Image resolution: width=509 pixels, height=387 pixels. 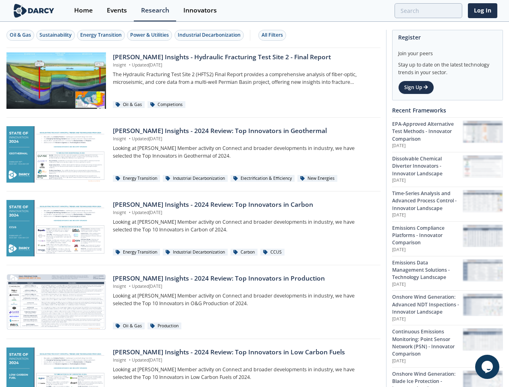 What do you see at coordinates (155, 10) in the screenshot?
I see `div: Research` at bounding box center [155, 10].